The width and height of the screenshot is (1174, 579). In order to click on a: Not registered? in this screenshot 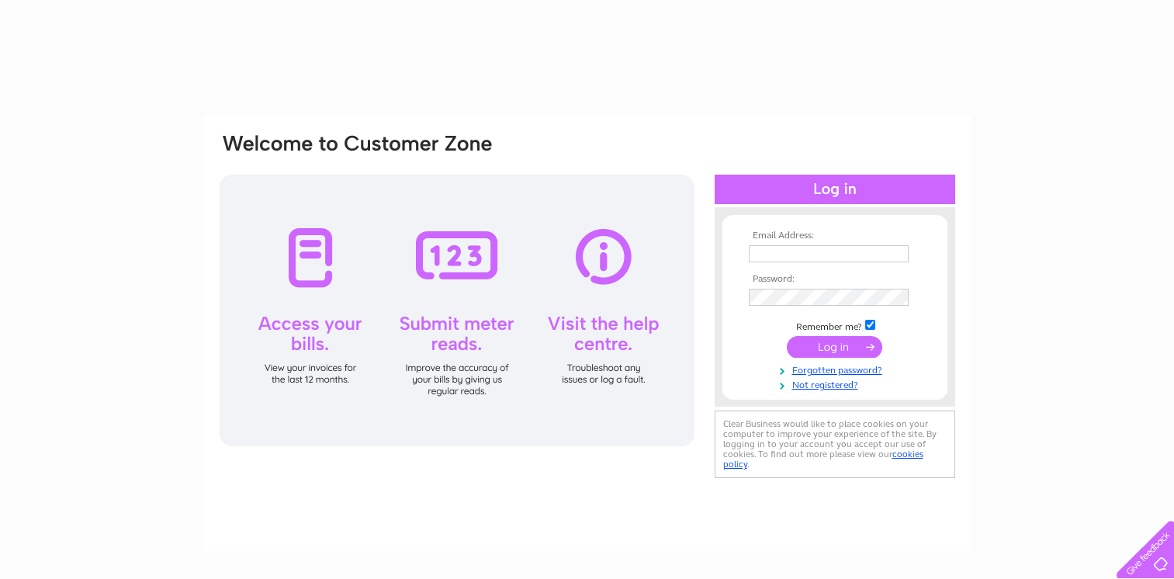, I will do `click(836, 383)`.